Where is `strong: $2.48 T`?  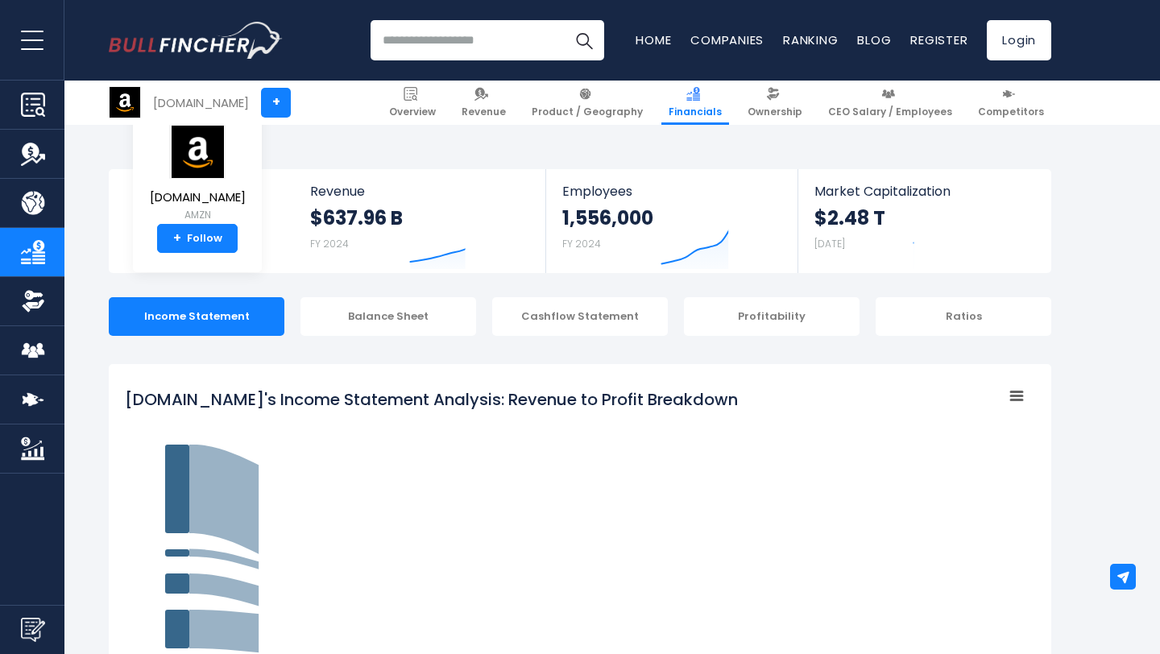 strong: $2.48 T is located at coordinates (850, 218).